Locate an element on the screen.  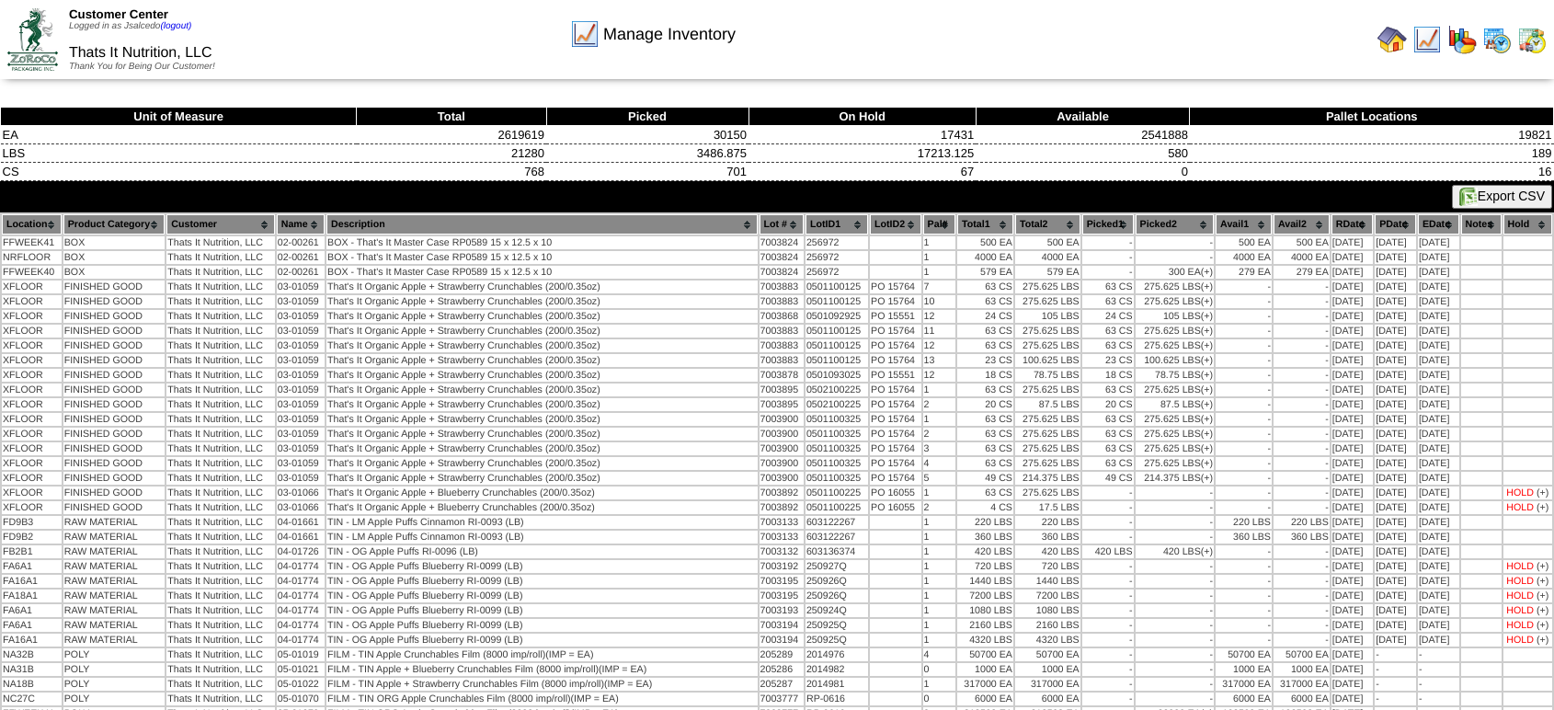
span: Logged in as Jsalcedo is located at coordinates (130, 26).